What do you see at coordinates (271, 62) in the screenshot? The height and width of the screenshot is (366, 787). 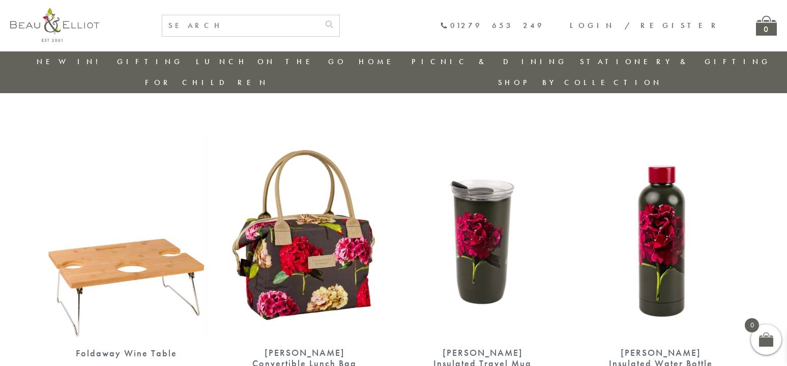 I see `a: Lunch On The Go` at bounding box center [271, 62].